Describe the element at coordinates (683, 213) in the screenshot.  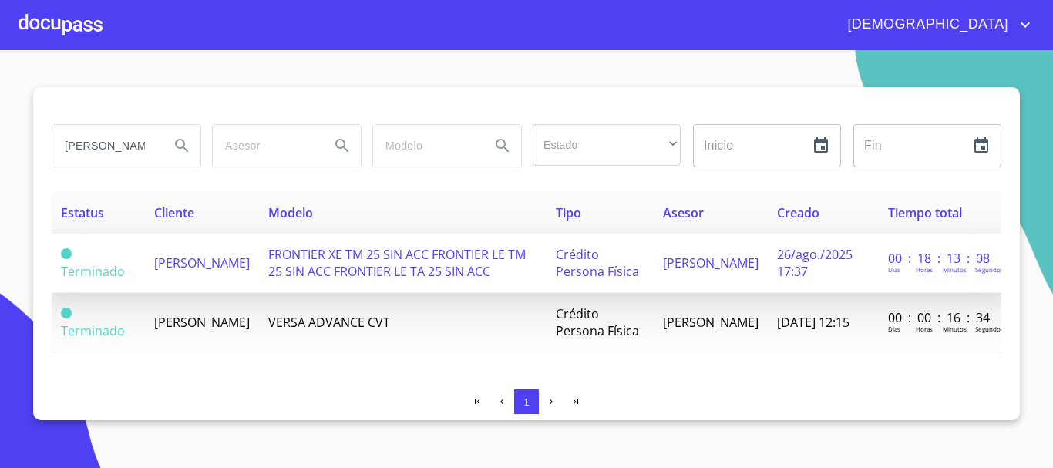
I see `span: Asesor` at that location.